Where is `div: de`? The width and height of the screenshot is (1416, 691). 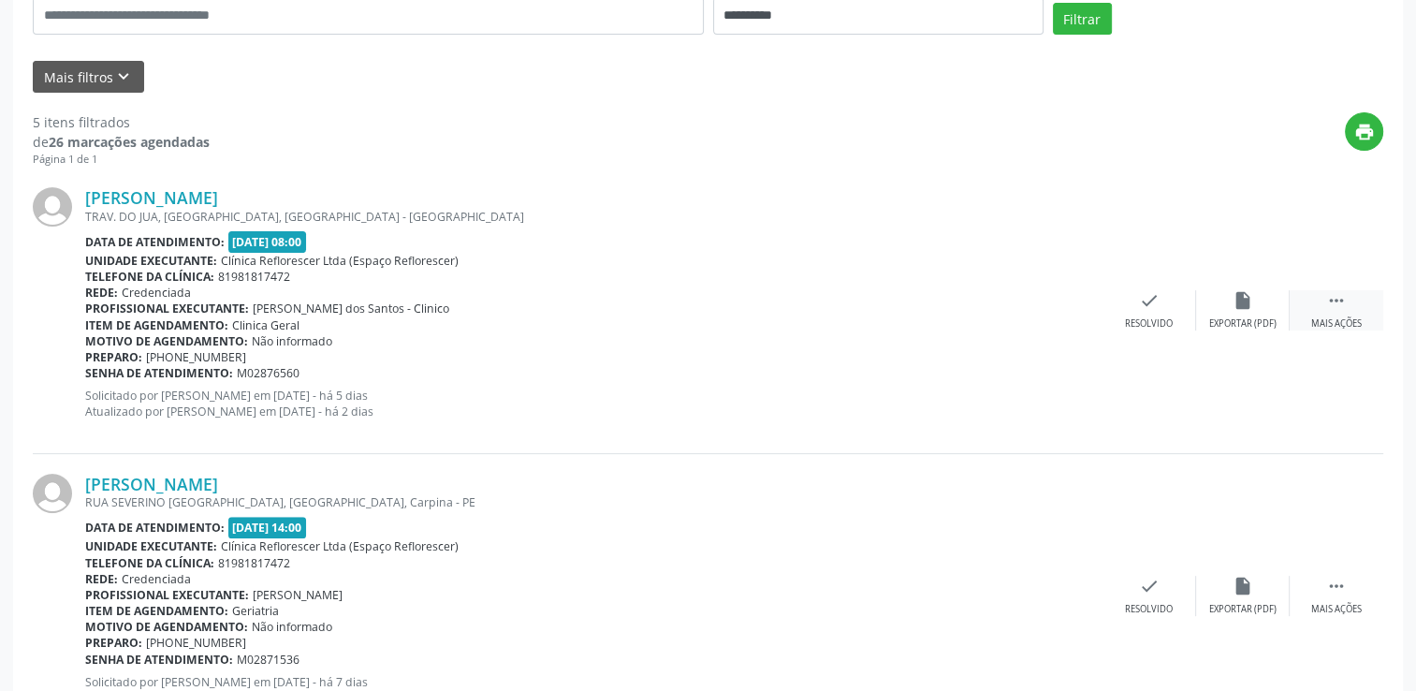
div: de is located at coordinates (121, 141).